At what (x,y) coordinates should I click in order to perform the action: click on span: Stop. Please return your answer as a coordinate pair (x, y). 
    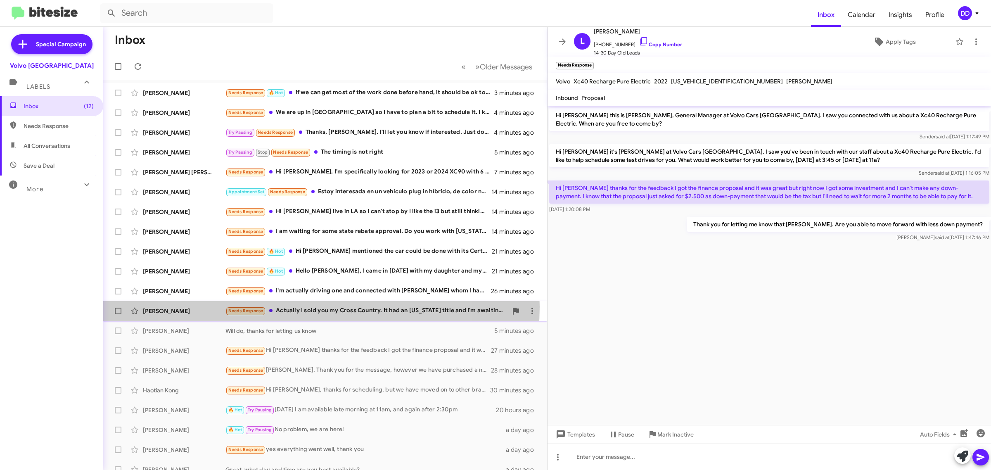
    Looking at the image, I should click on (263, 152).